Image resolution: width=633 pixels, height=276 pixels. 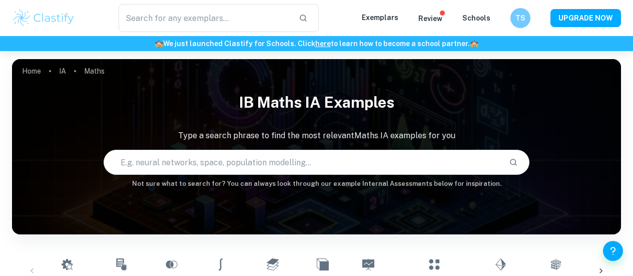 I want to click on button: TS, so click(x=520, y=18).